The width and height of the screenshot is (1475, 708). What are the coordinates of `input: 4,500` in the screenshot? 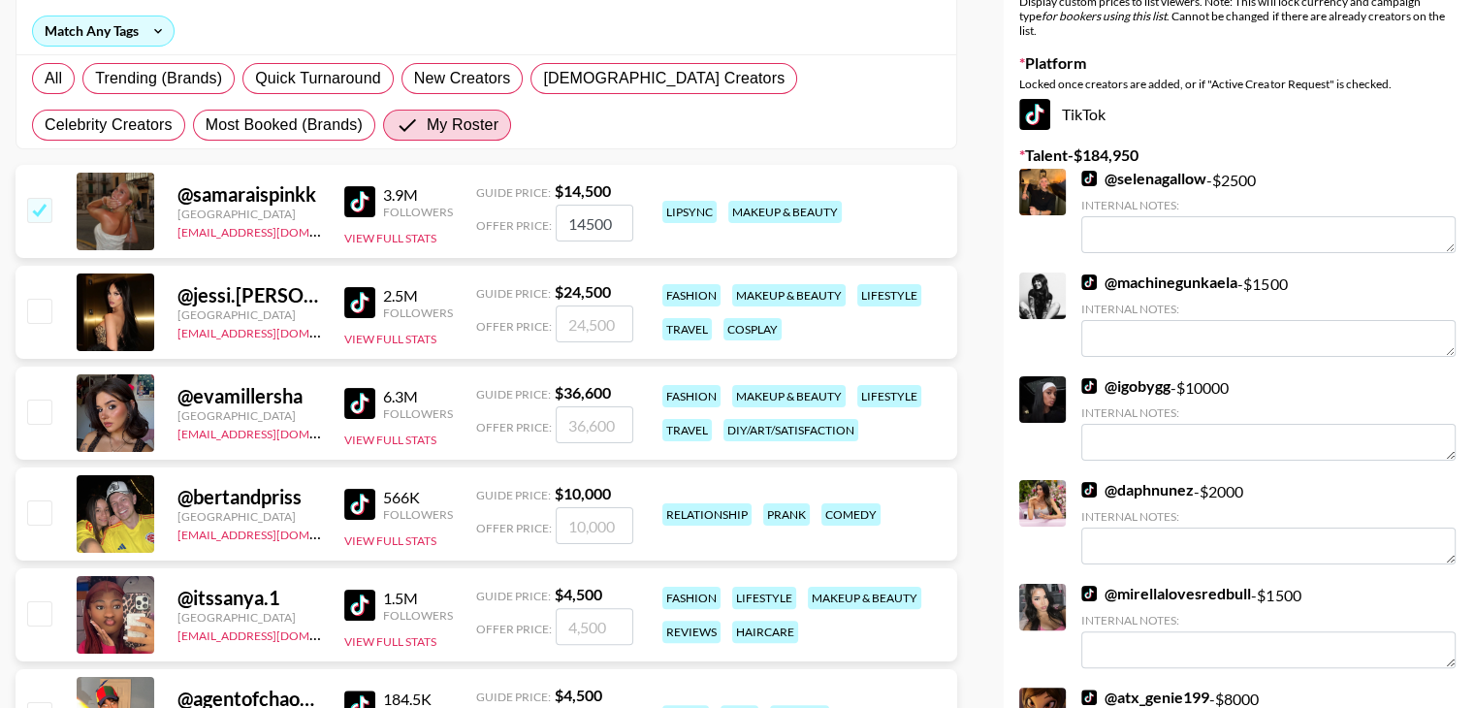 It's located at (595, 627).